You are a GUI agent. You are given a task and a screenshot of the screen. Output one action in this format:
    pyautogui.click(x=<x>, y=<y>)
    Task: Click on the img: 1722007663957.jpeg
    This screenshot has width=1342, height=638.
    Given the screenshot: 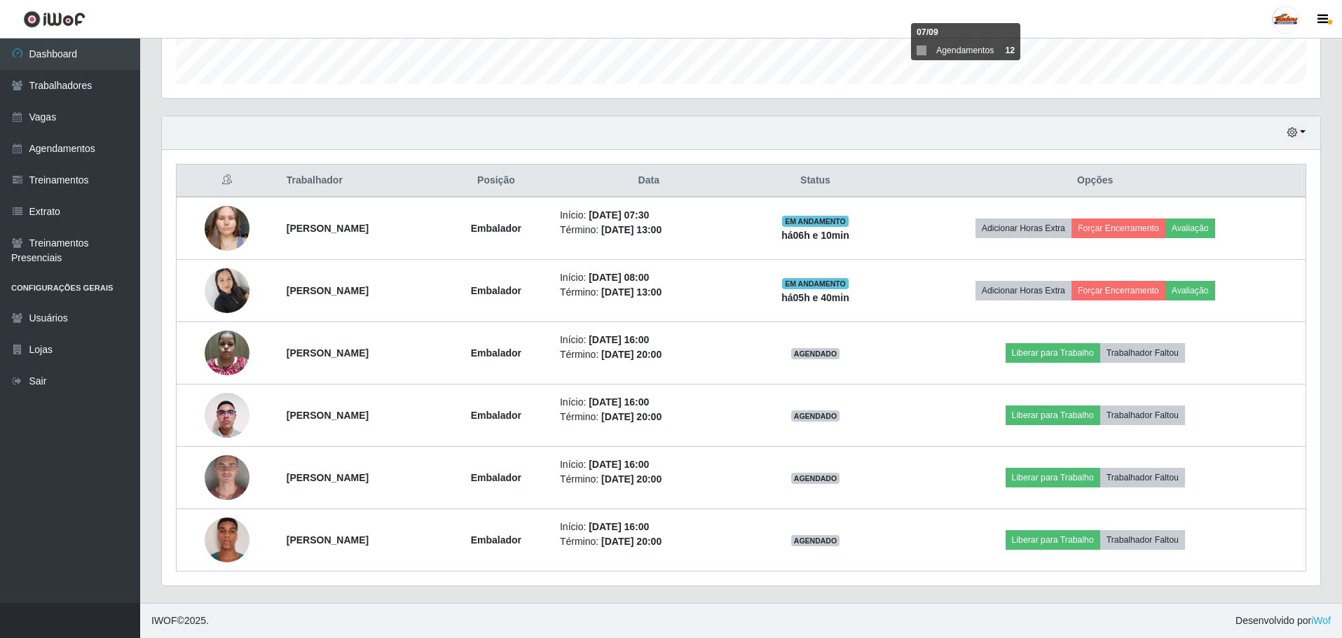 What is the action you would take?
    pyautogui.click(x=227, y=290)
    